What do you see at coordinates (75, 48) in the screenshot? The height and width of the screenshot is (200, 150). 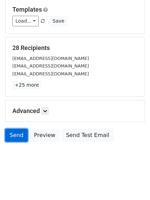 I see `h5: 28 Recipients` at bounding box center [75, 48].